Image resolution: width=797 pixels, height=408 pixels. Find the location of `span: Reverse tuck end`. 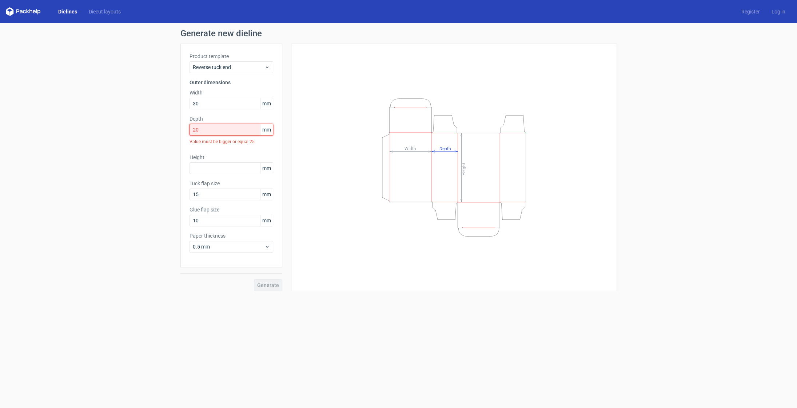

span: Reverse tuck end is located at coordinates (228, 67).